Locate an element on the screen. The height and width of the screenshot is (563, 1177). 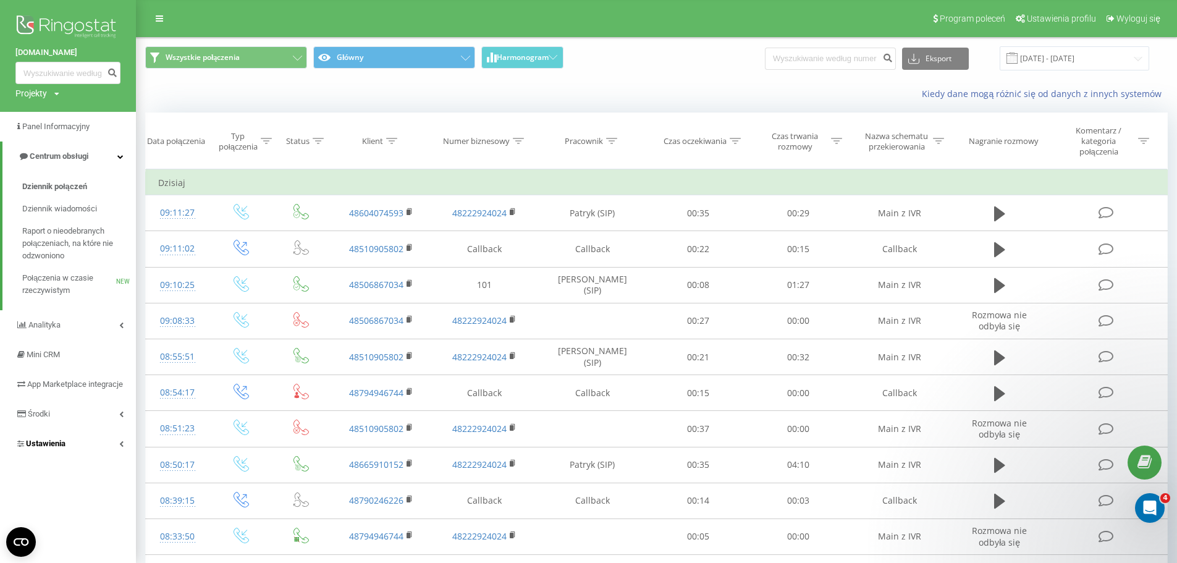
a: 48790246226 is located at coordinates (376, 500).